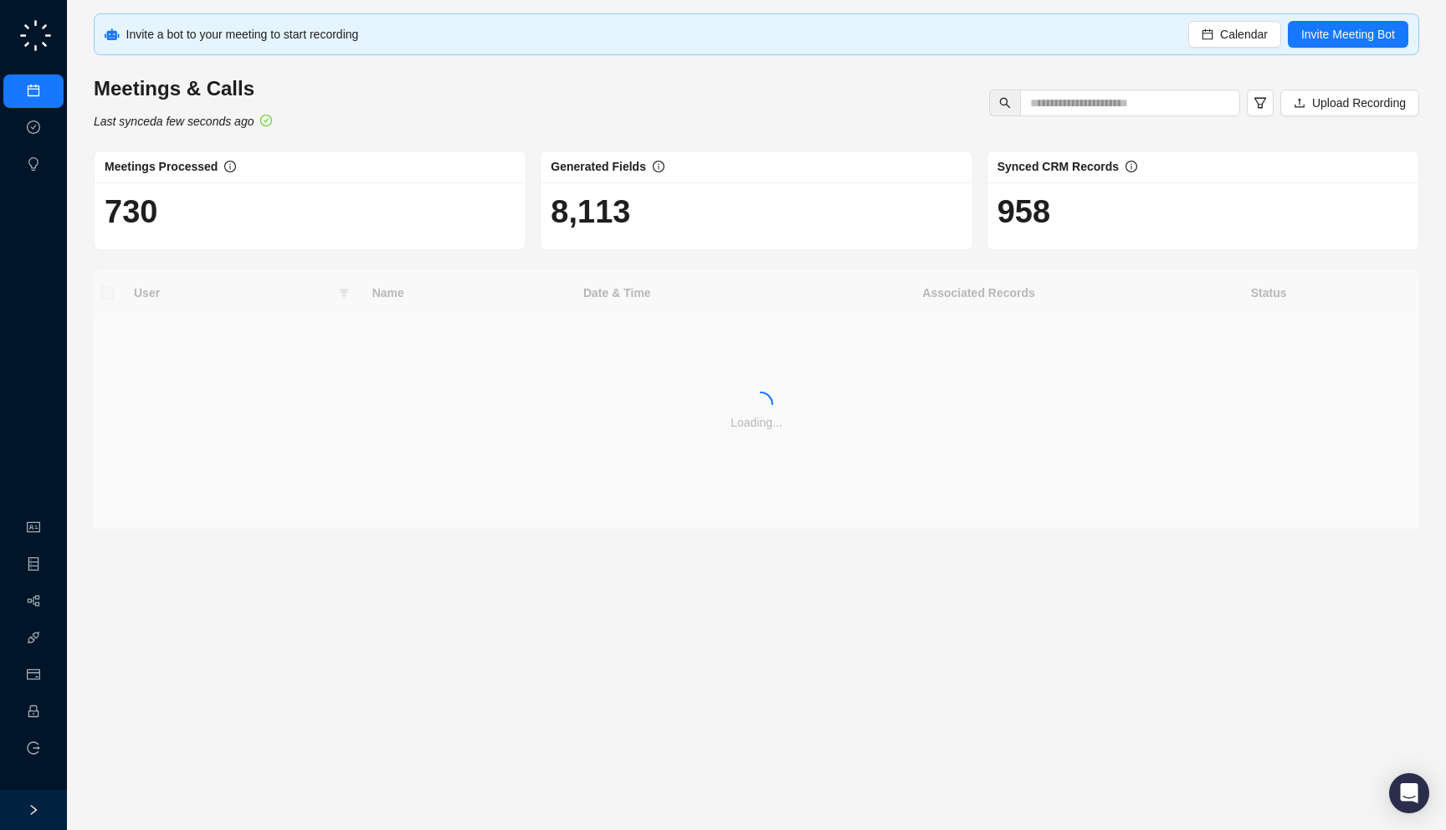 Image resolution: width=1446 pixels, height=830 pixels. I want to click on span: filter, so click(1261, 103).